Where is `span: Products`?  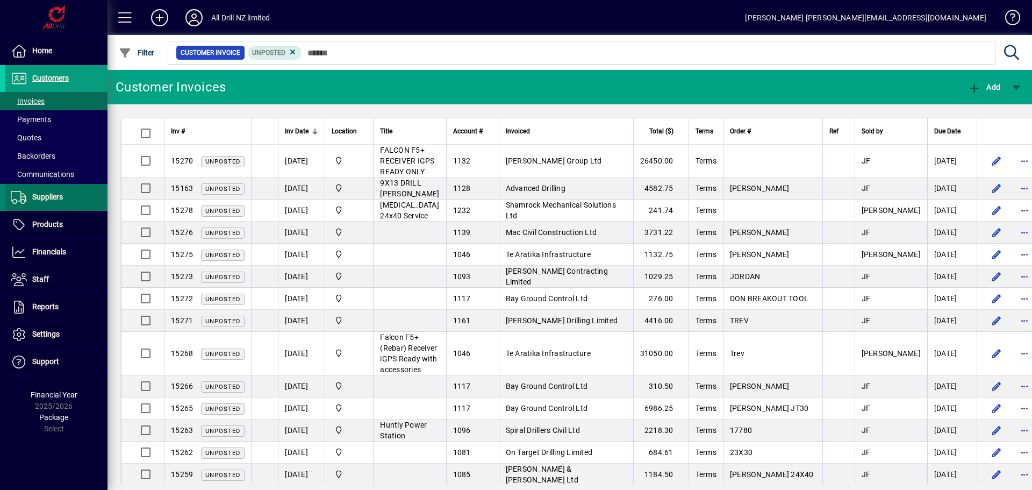 span: Products is located at coordinates (47, 224).